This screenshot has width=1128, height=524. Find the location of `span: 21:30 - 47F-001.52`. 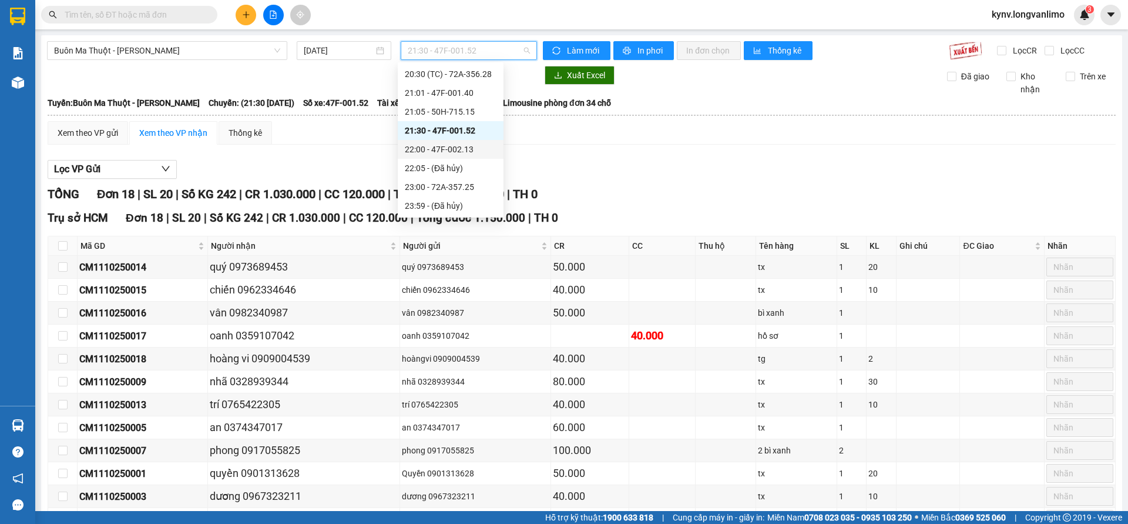

span: 21:30 - 47F-001.52 is located at coordinates (469, 51).